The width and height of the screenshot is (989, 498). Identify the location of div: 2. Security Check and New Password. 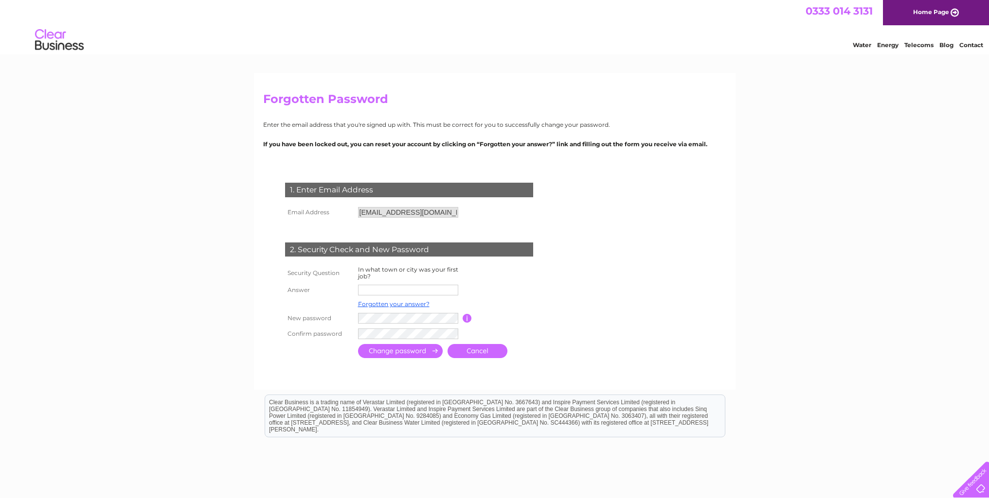
(409, 250).